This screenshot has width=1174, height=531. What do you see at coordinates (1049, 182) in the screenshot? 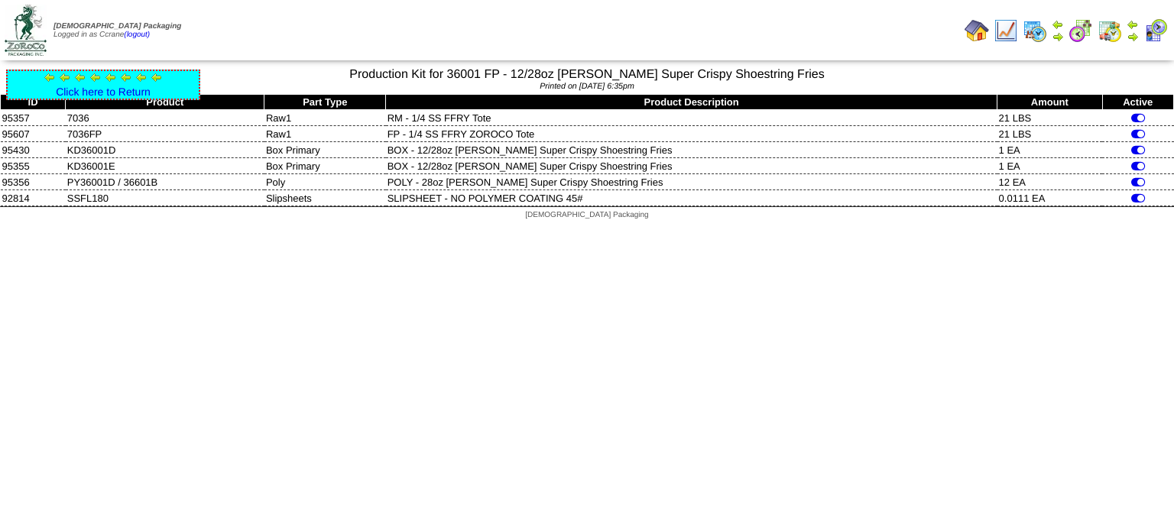
I see `td: 12 EA` at bounding box center [1049, 182].